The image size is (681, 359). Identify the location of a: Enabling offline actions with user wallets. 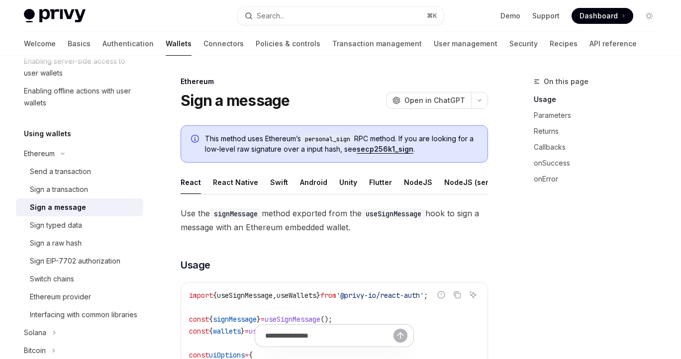
(80, 97).